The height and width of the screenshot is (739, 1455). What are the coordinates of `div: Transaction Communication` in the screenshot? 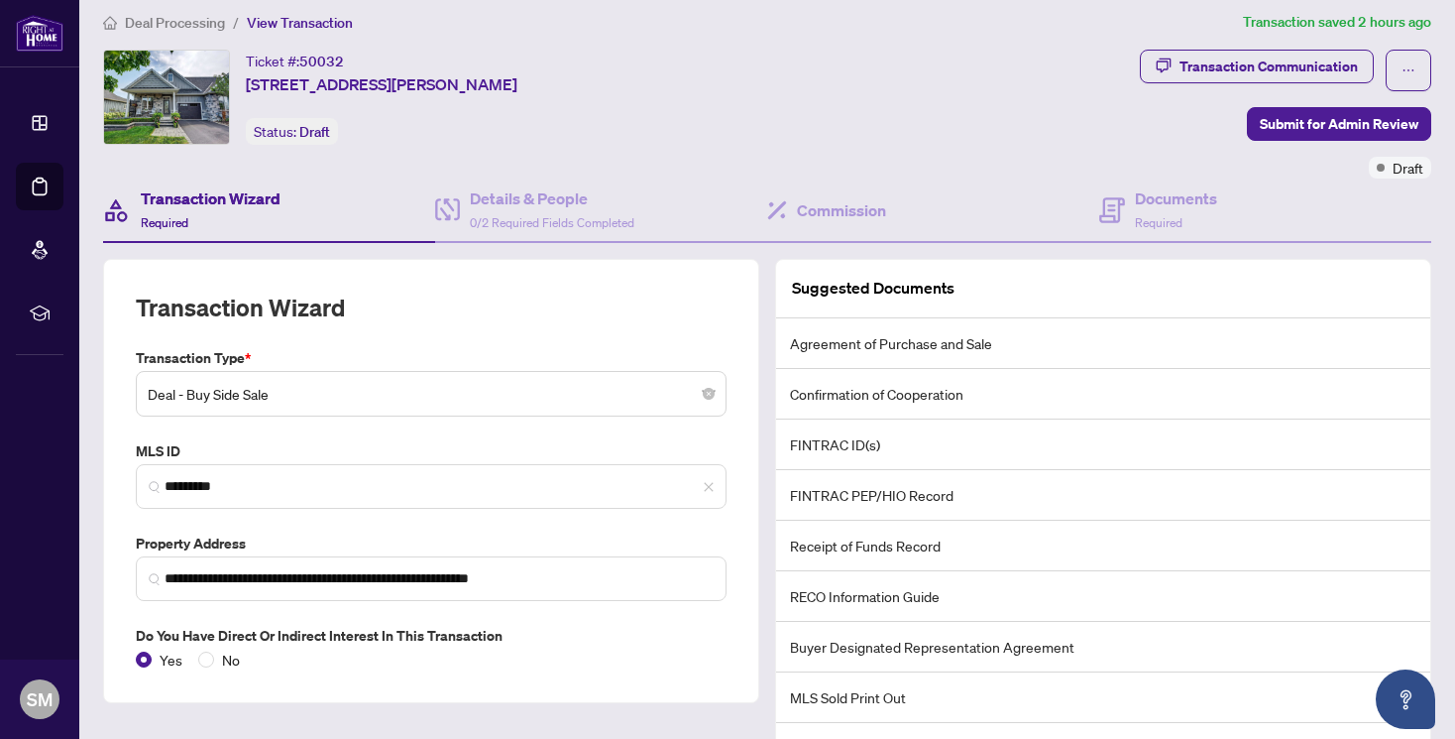 It's located at (1269, 66).